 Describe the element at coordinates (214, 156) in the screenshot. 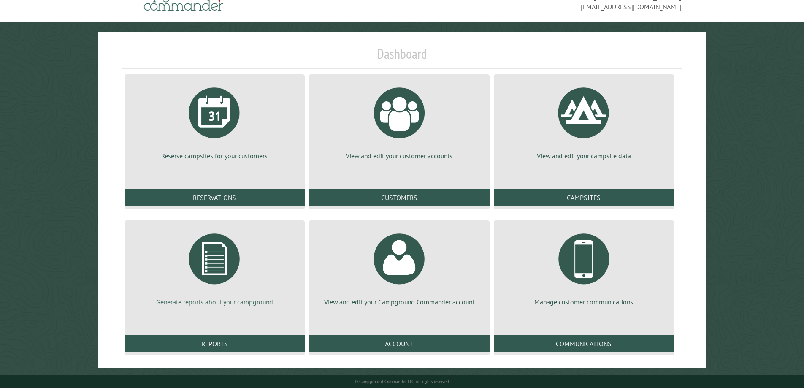

I see `p: Reserve campsites for your customers` at that location.